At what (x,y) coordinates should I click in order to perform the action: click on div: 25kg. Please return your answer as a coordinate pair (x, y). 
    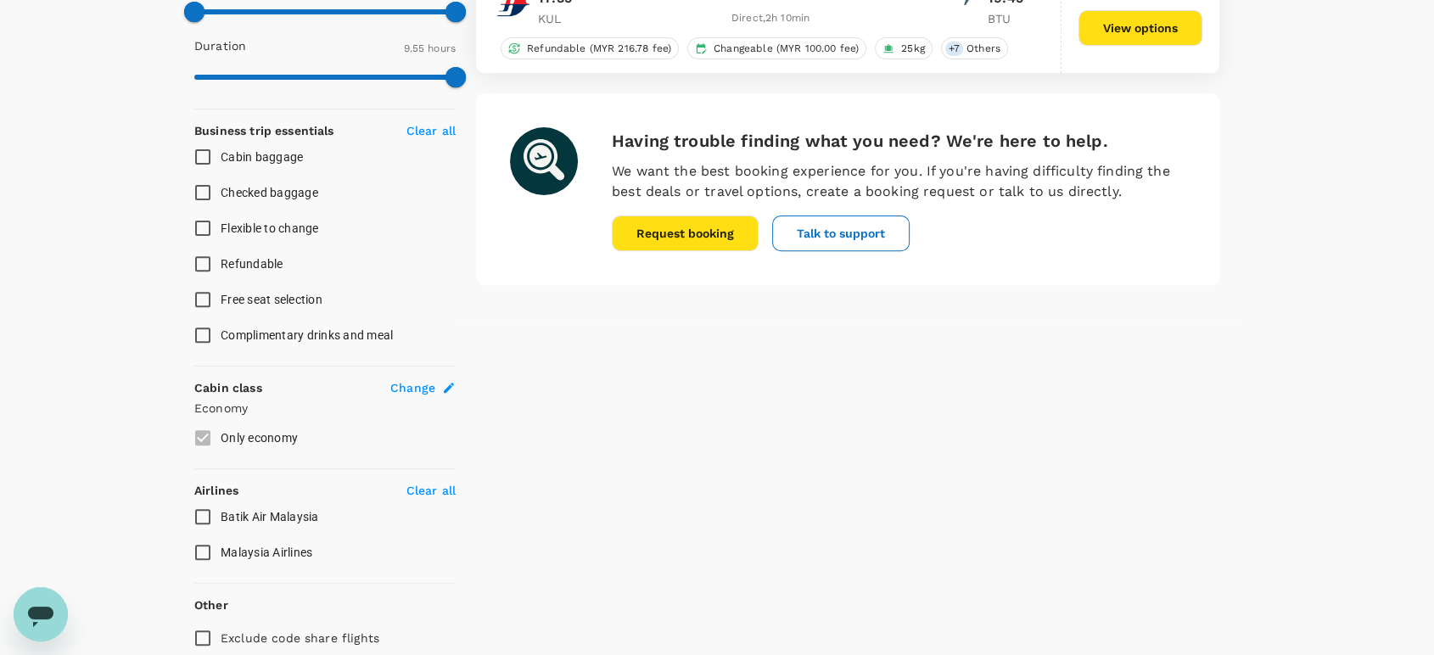
    Looking at the image, I should click on (904, 48).